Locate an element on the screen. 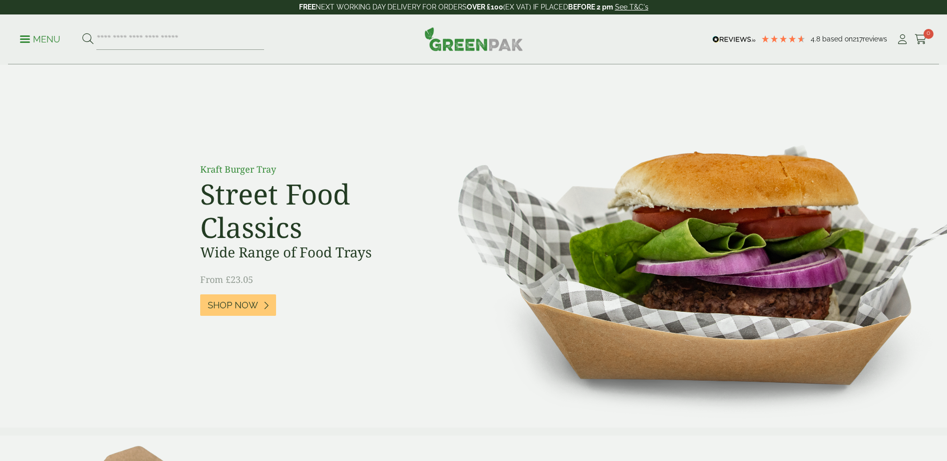  a: Menu is located at coordinates (40, 38).